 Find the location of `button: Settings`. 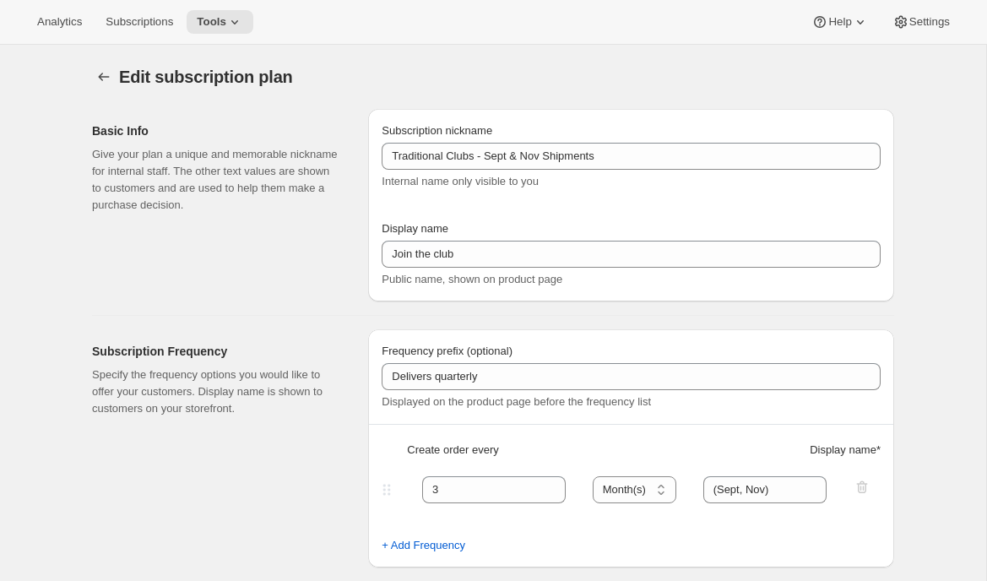

button: Settings is located at coordinates (921, 22).